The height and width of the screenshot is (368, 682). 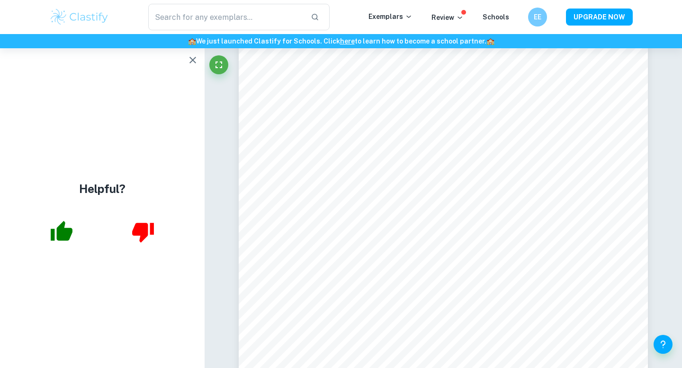 What do you see at coordinates (599, 17) in the screenshot?
I see `button: UPGRADE NOW` at bounding box center [599, 17].